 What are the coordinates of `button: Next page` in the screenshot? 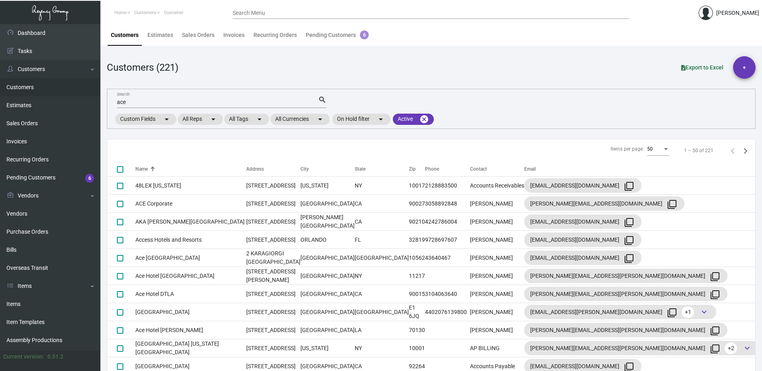 It's located at (746, 151).